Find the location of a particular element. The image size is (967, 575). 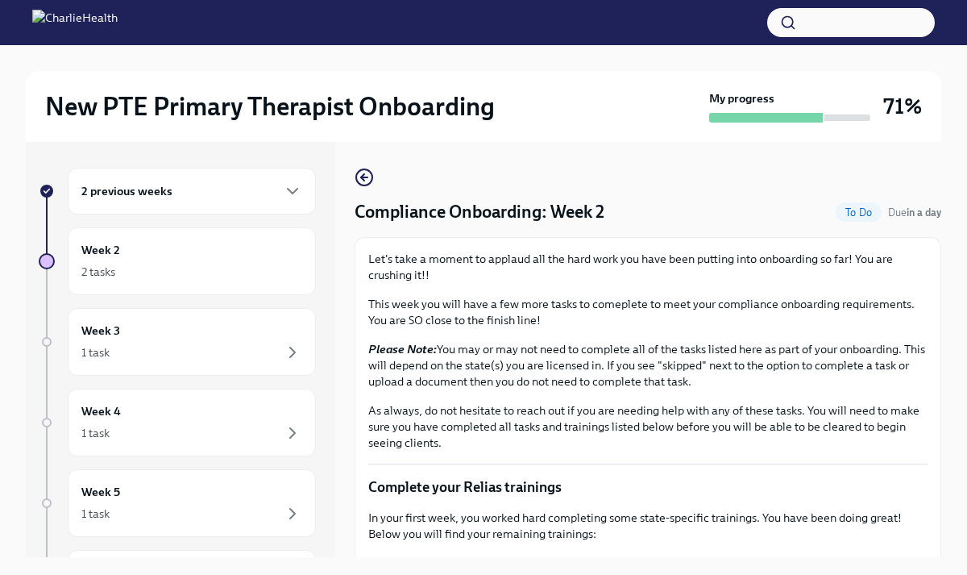

h3: 71% is located at coordinates (903, 106).